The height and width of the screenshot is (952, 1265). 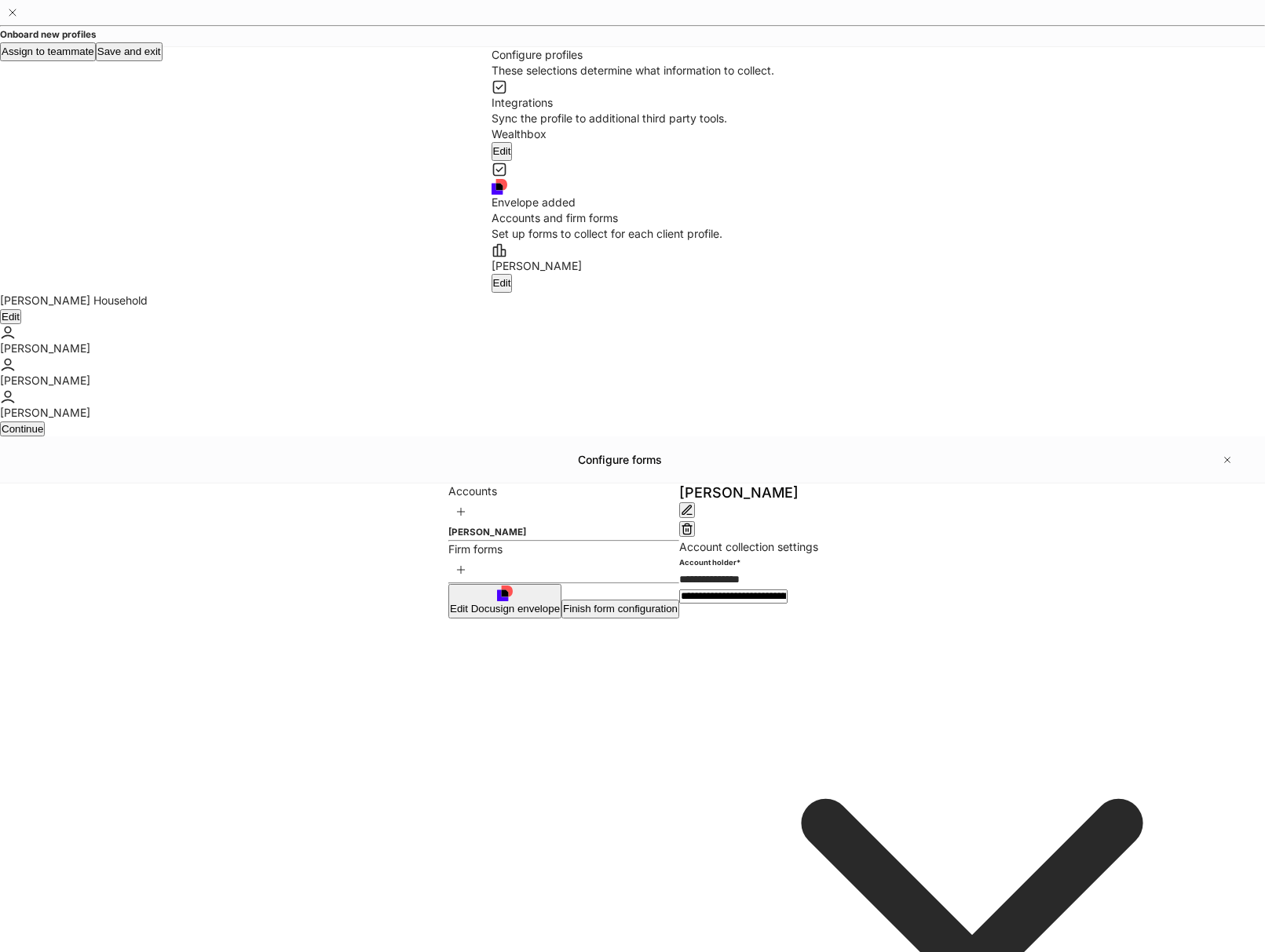 I want to click on div: Sync the profile to additional third party tools., so click(x=633, y=118).